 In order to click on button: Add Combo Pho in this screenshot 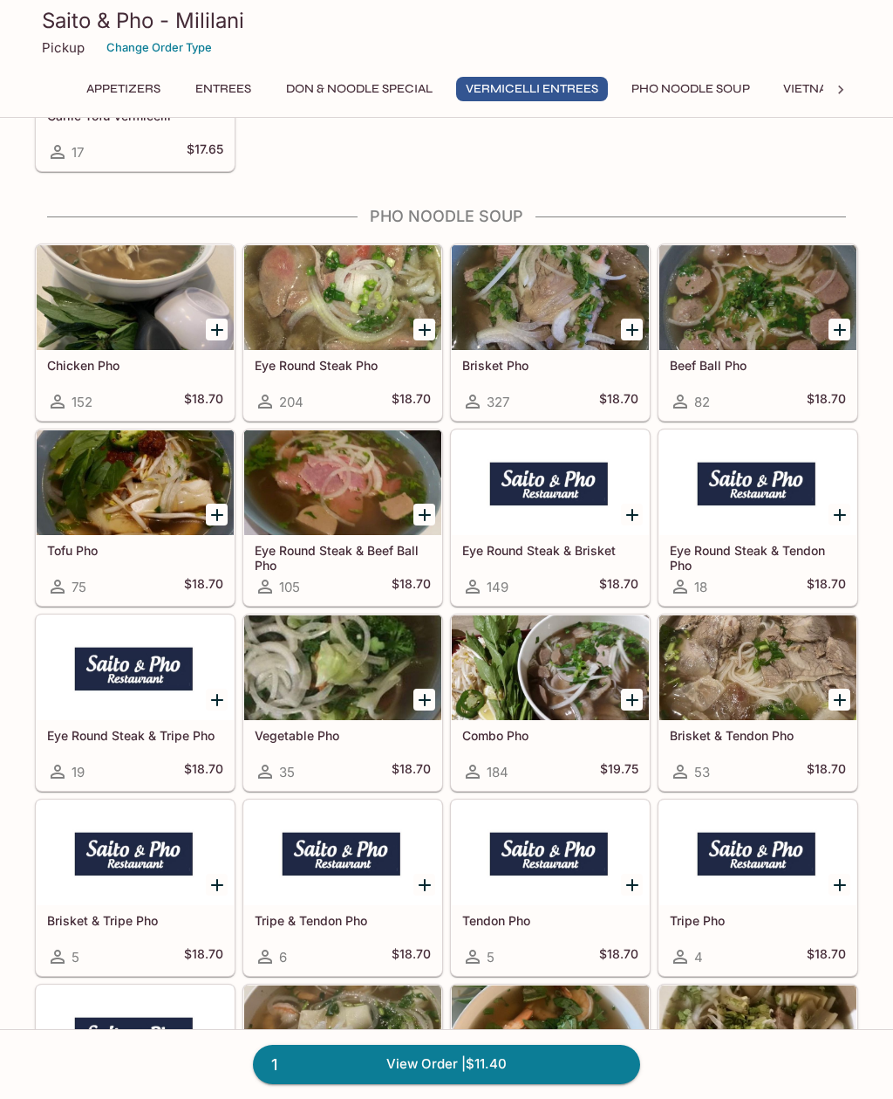, I will do `click(632, 699)`.